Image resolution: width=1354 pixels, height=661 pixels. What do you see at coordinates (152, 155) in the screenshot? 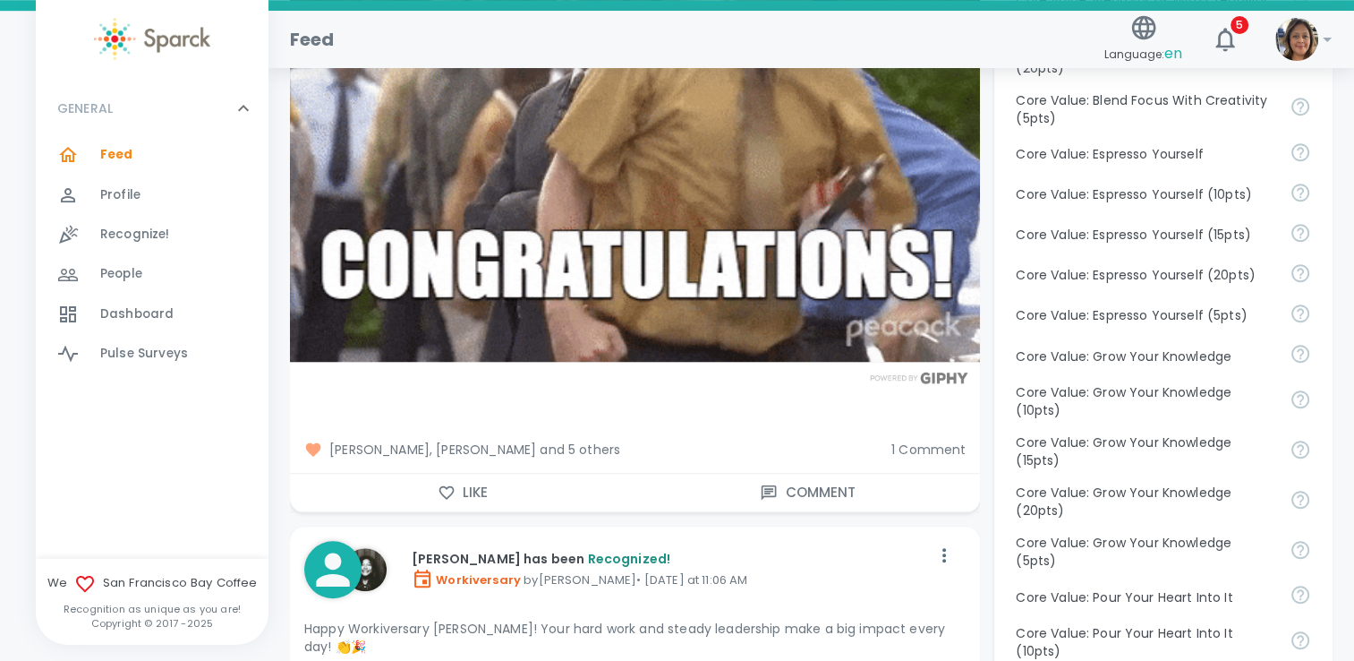
I see `a: Feed` at bounding box center [152, 155].